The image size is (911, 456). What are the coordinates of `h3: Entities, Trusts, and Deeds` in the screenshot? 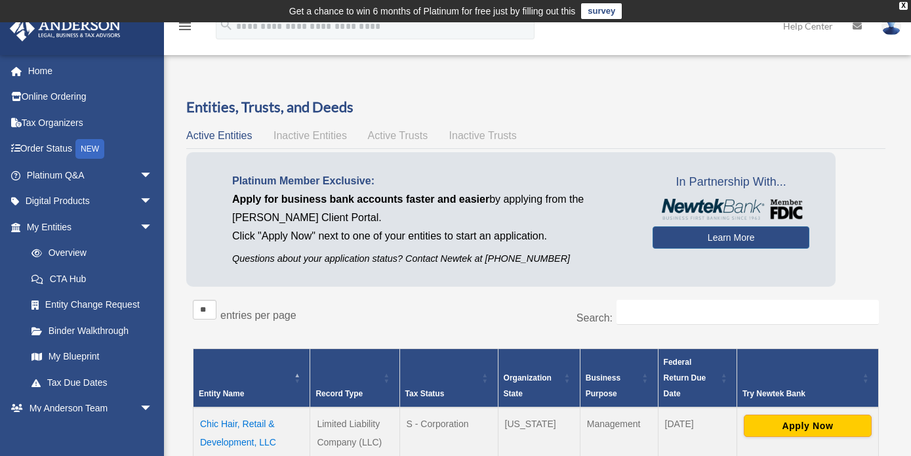 It's located at (536, 107).